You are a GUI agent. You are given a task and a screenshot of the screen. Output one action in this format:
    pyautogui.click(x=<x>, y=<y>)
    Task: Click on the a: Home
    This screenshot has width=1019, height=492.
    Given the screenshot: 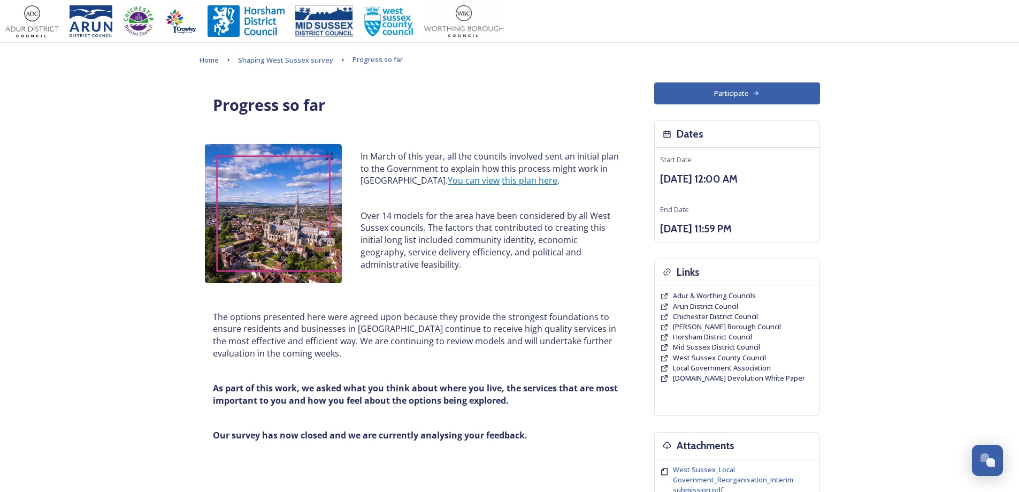 What is the action you would take?
    pyautogui.click(x=209, y=60)
    